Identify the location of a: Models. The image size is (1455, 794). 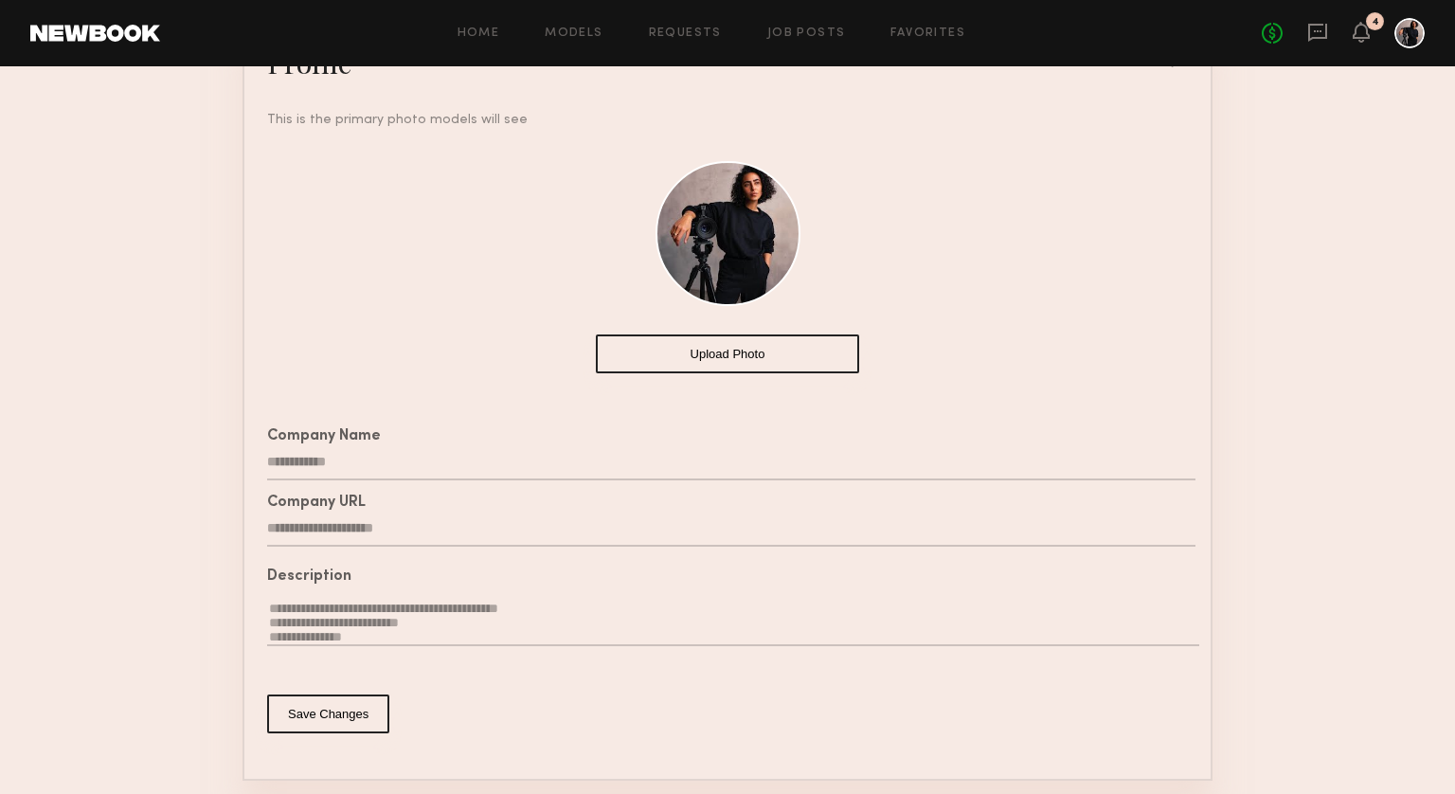
(573, 33).